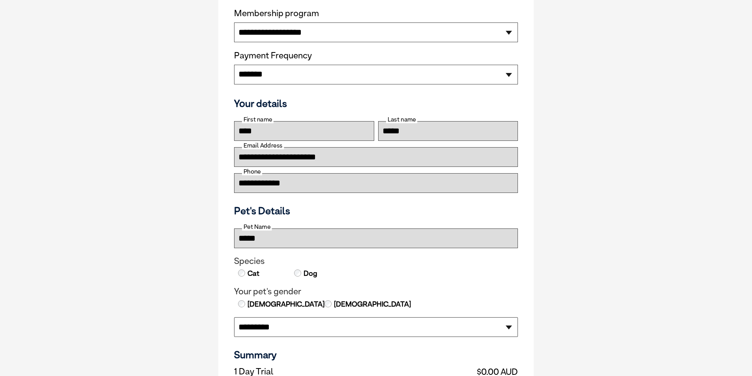 The height and width of the screenshot is (376, 752). What do you see at coordinates (376, 13) in the screenshot?
I see `label: Membership program` at bounding box center [376, 13].